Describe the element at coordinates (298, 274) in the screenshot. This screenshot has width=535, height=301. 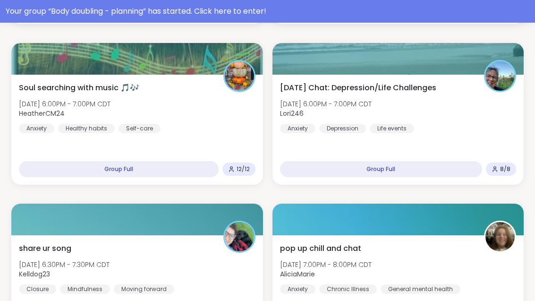
I see `b: AliciaMarie` at that location.